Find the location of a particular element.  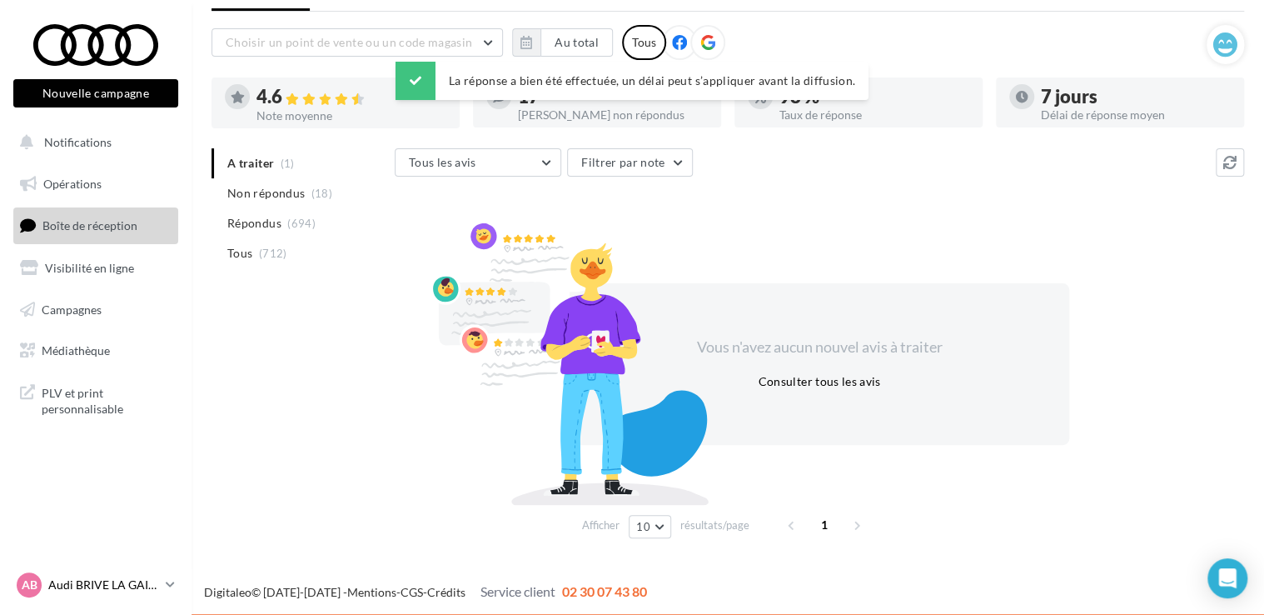

a: Boîte de réception is located at coordinates (96, 225).